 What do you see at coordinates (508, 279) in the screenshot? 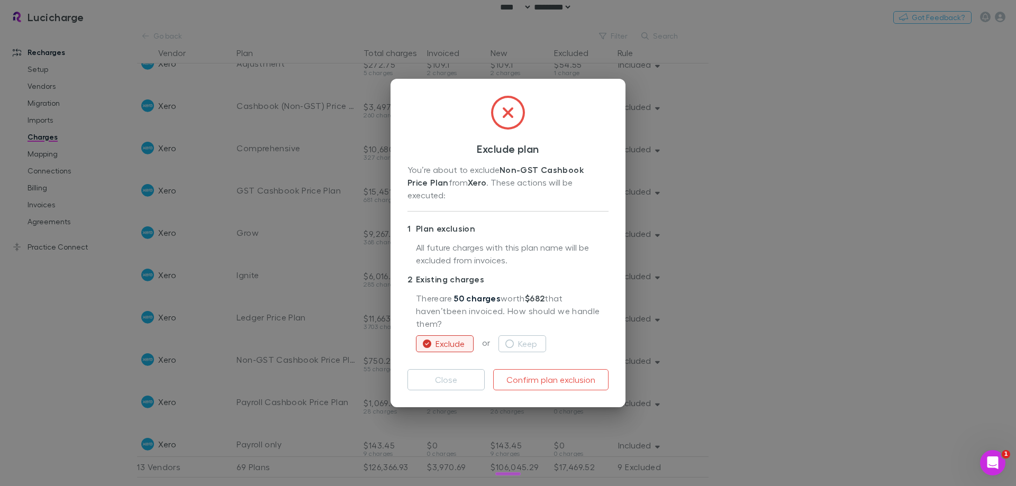
I see `p: Existing charges` at bounding box center [508, 279].